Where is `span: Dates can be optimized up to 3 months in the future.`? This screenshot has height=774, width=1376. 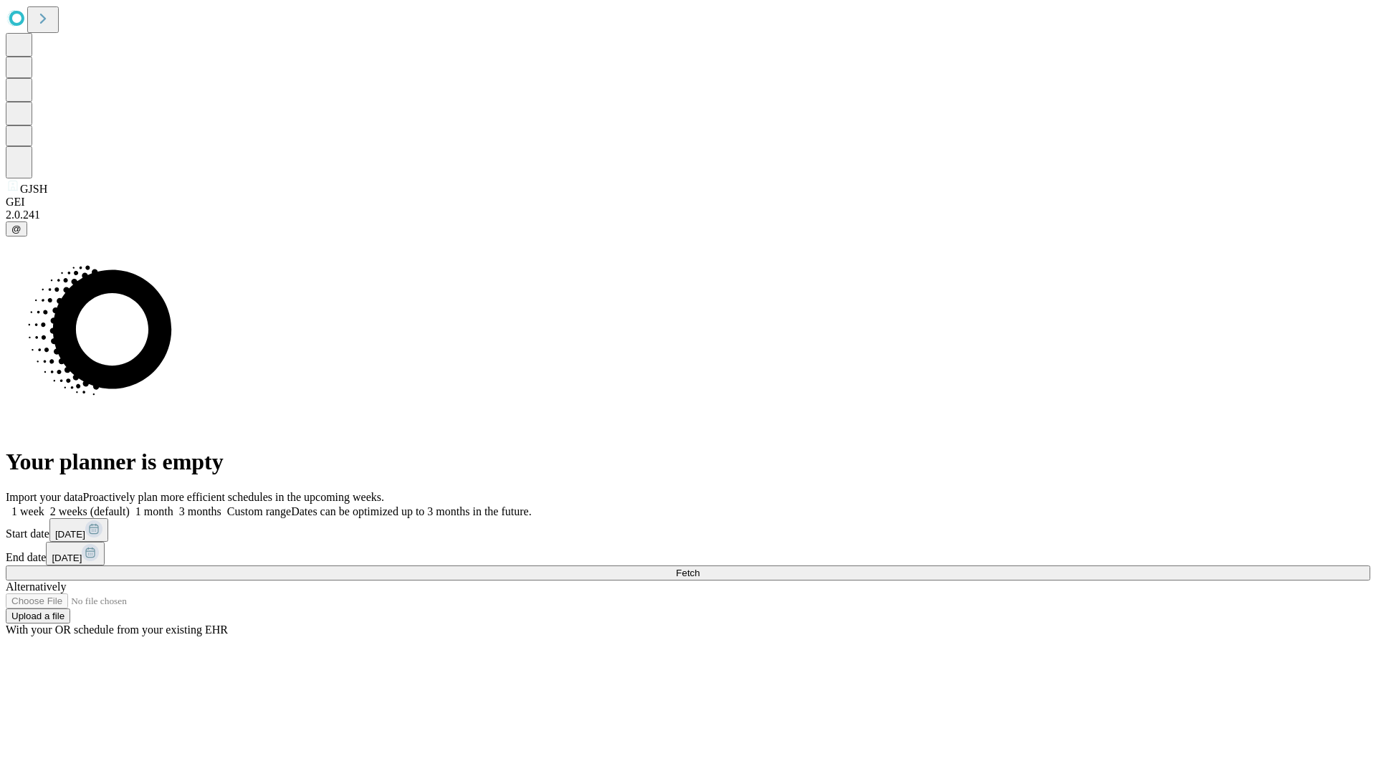 span: Dates can be optimized up to 3 months in the future. is located at coordinates (411, 511).